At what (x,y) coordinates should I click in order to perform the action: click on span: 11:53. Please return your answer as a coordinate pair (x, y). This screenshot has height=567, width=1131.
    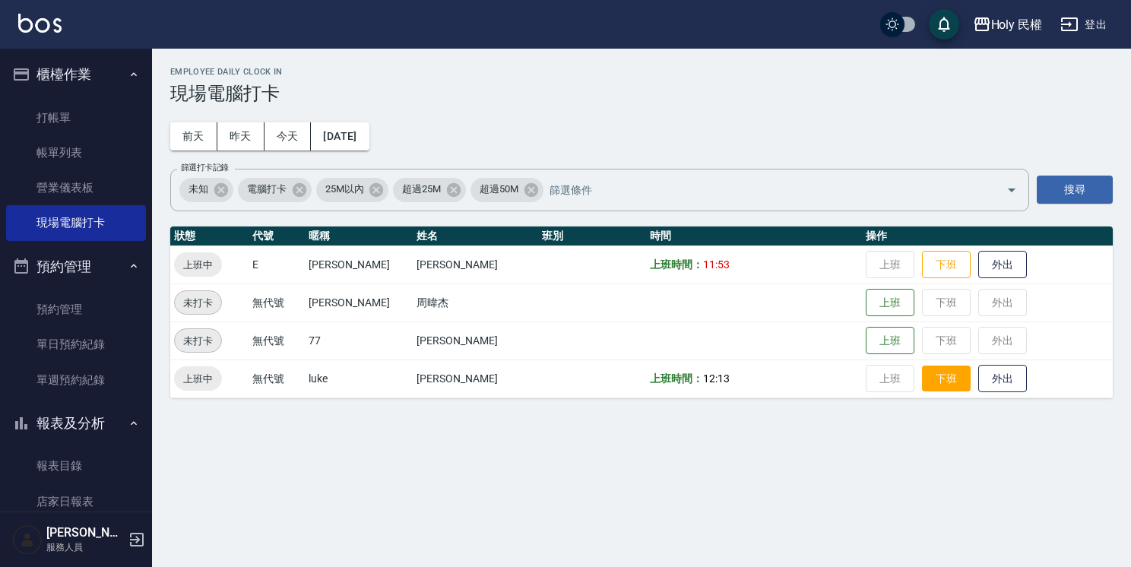
    Looking at the image, I should click on (716, 264).